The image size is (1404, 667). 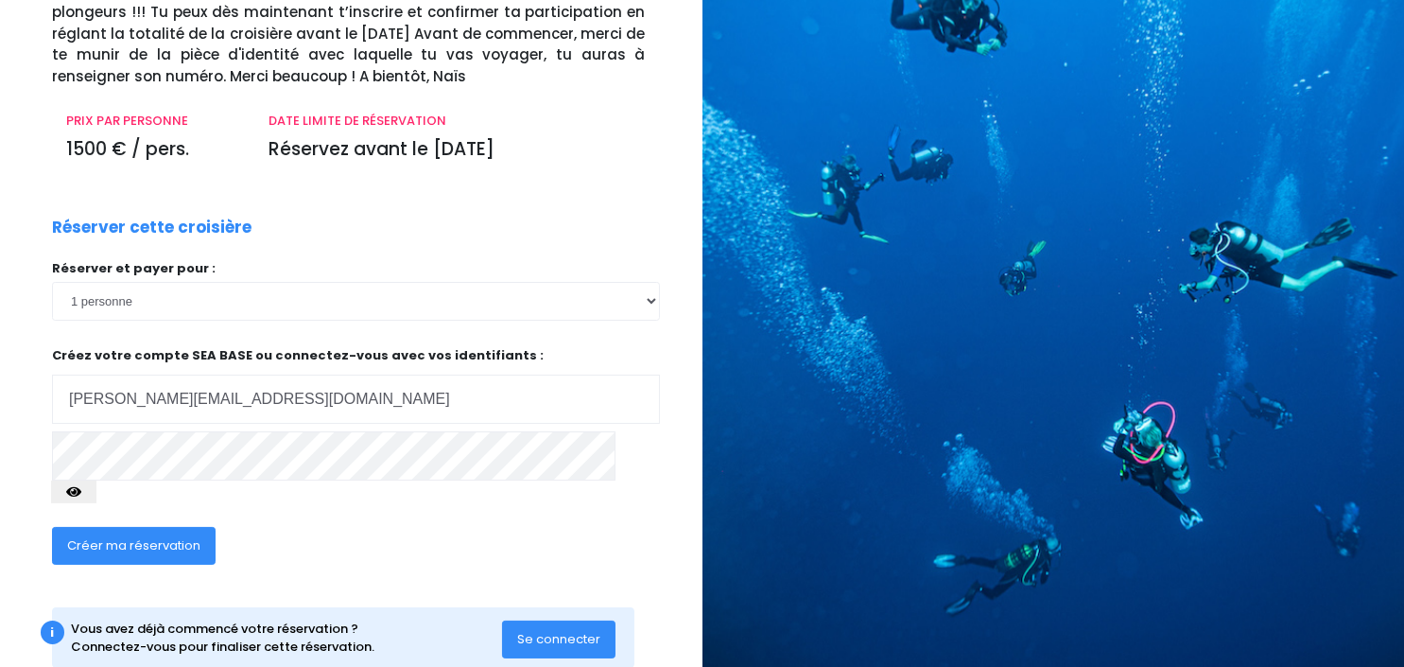 I want to click on p: DATE LIMITE DE RÉSERVATION, so click(x=457, y=121).